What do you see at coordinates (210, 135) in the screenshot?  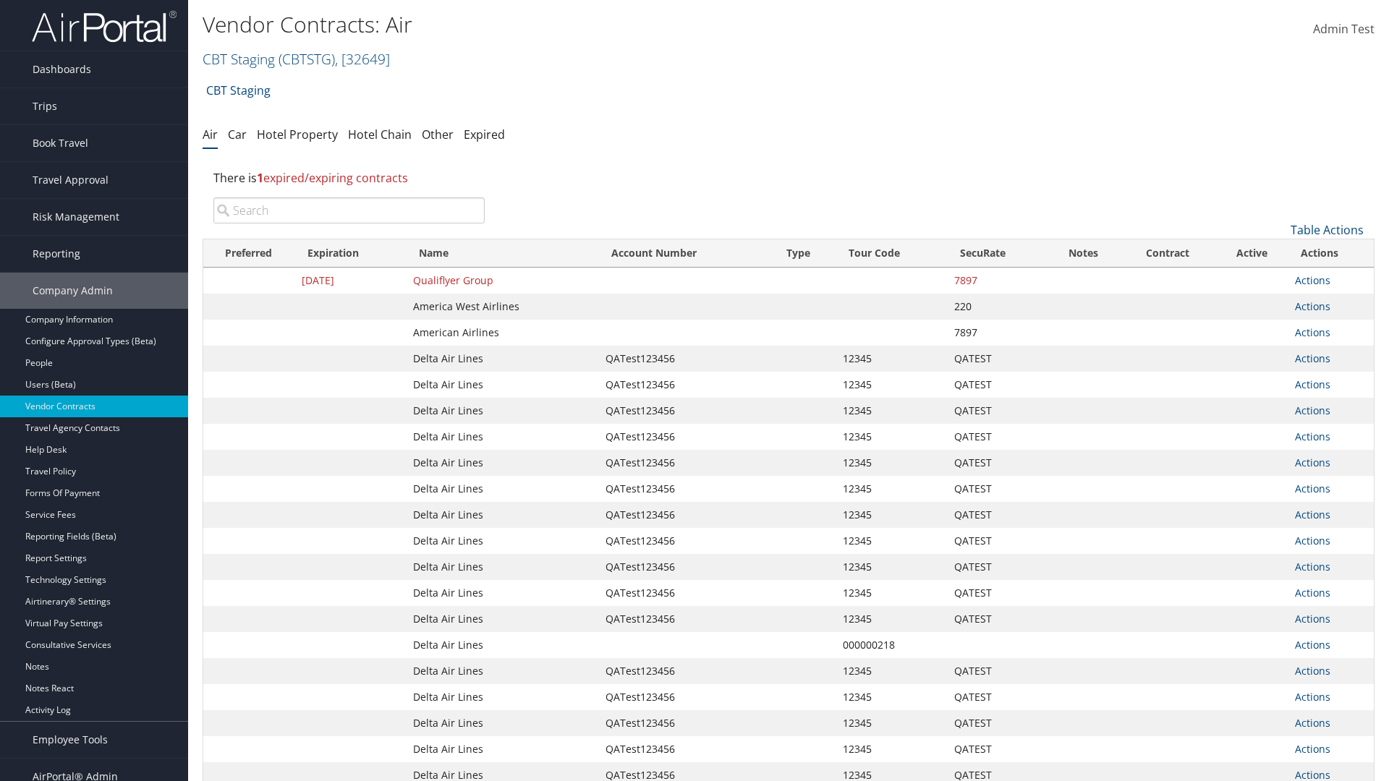 I see `a: Air` at bounding box center [210, 135].